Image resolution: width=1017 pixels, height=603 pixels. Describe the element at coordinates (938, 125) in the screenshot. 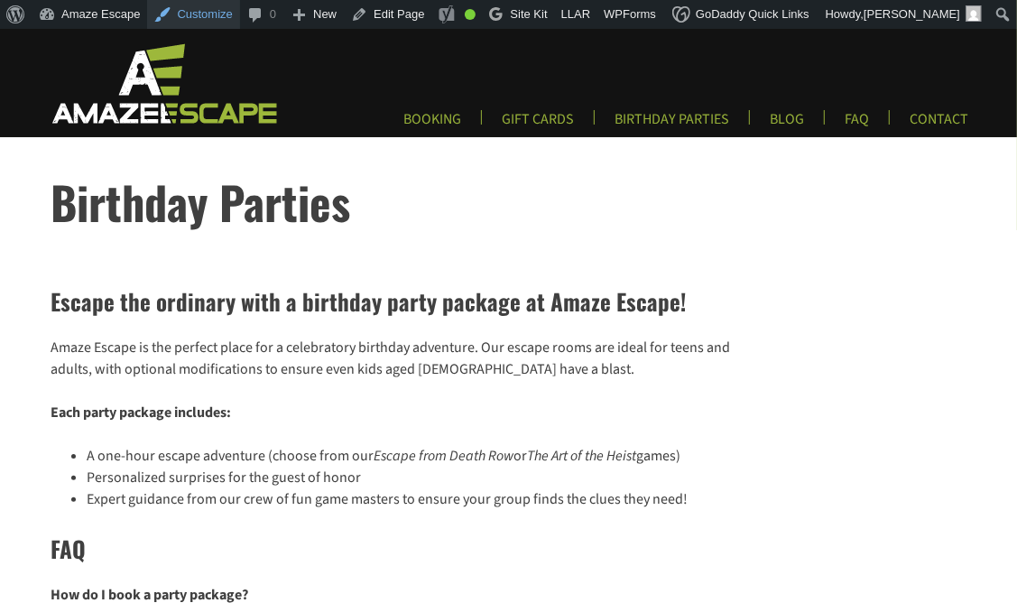

I see `a: CONTACT` at that location.